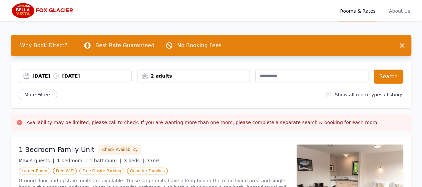 The height and width of the screenshot is (187, 422). Describe the element at coordinates (194, 76) in the screenshot. I see `div: 2 adults` at that location.